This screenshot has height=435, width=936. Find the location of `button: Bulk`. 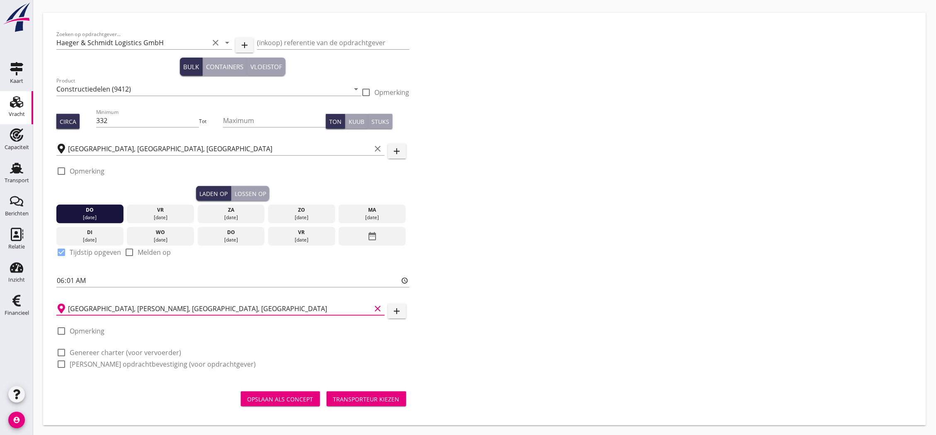

button: Bulk is located at coordinates (191, 67).